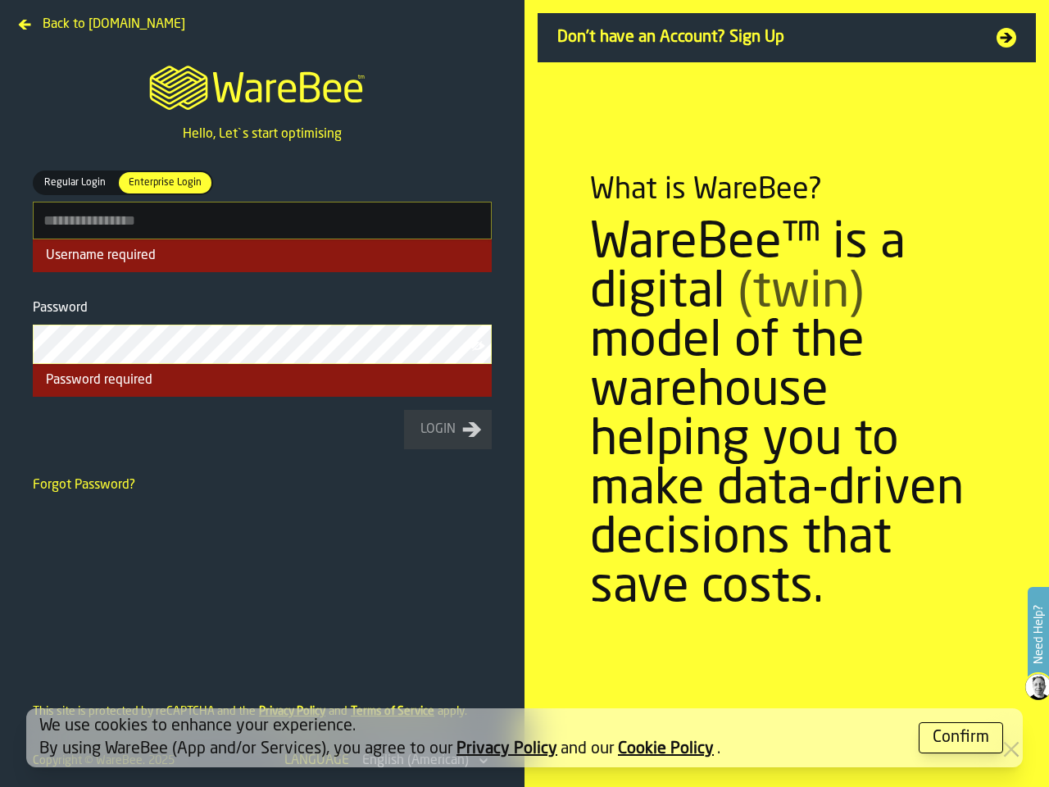 The height and width of the screenshot is (787, 1049). What do you see at coordinates (165, 183) in the screenshot?
I see `label: button-switch-multi-Enterprise Login` at bounding box center [165, 183].